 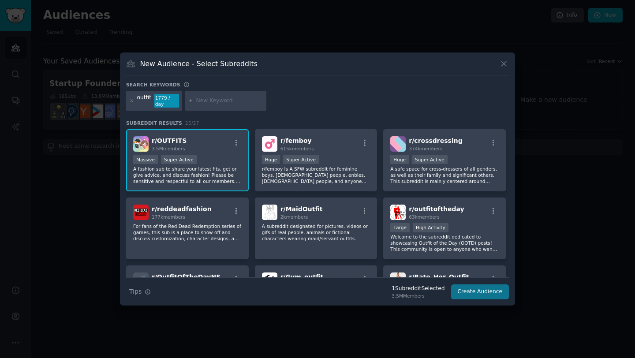 I want to click on div: High Activity, so click(x=430, y=228).